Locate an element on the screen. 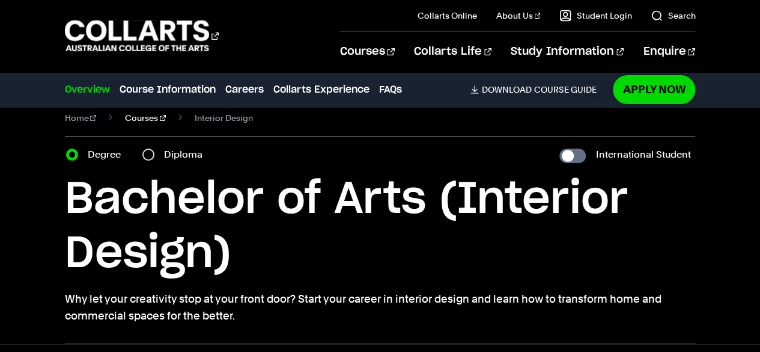  a: Careers is located at coordinates (245, 90).